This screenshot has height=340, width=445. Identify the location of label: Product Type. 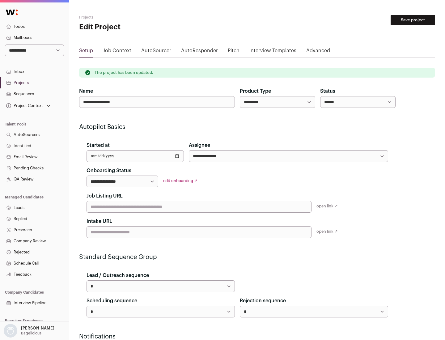
(255, 91).